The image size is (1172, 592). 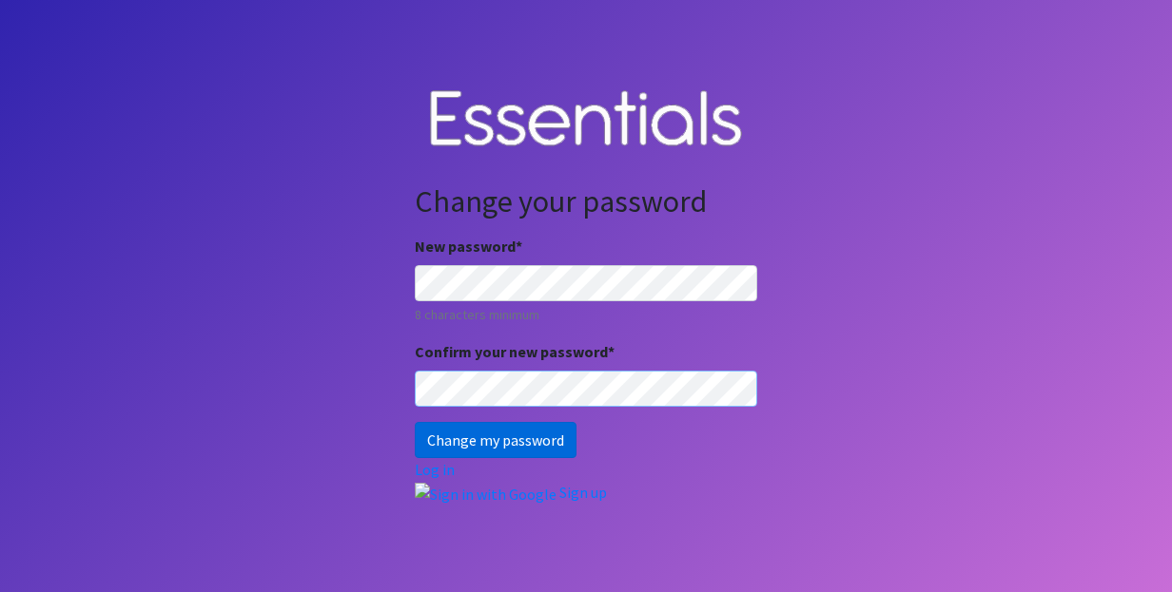 I want to click on label: Confirm your new password, so click(x=514, y=352).